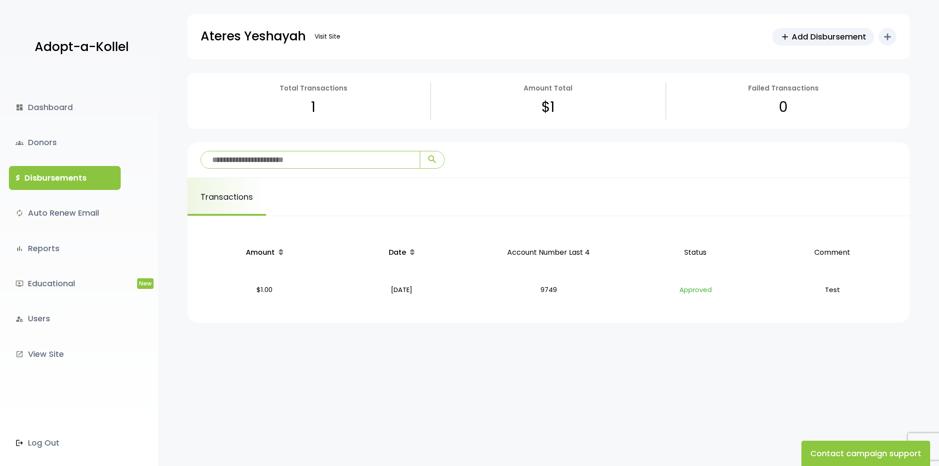  I want to click on a: bar_chartReports, so click(65, 248).